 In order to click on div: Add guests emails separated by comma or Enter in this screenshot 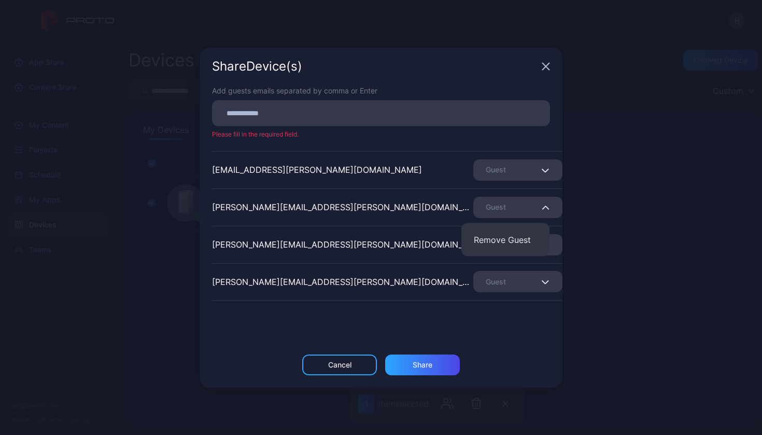, I will do `click(381, 90)`.